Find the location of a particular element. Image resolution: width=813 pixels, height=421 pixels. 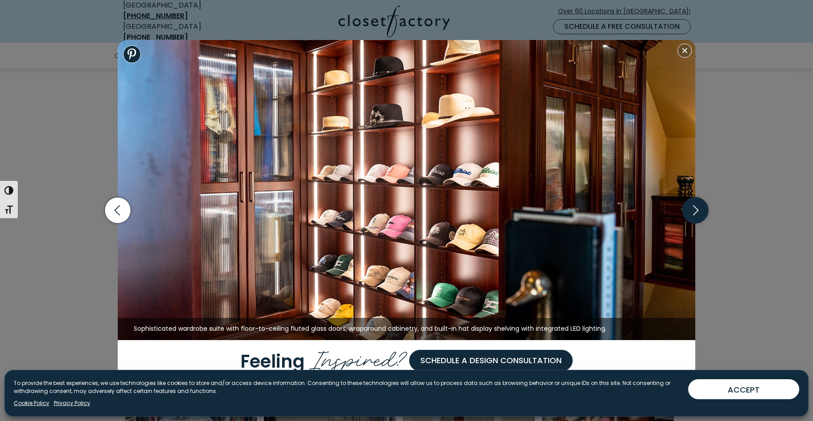

a: Cookie Policy is located at coordinates (32, 403).